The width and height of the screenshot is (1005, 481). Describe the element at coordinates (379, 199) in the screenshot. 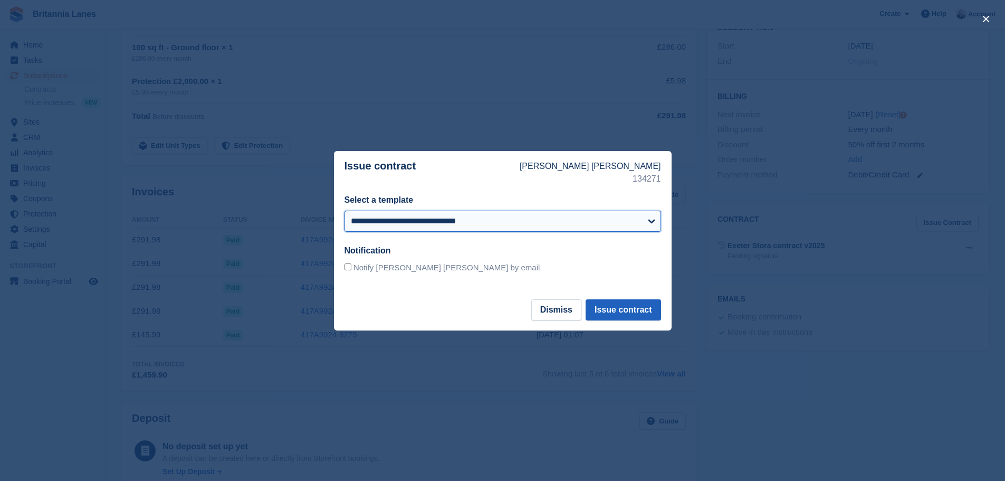

I see `label: Select a template` at that location.